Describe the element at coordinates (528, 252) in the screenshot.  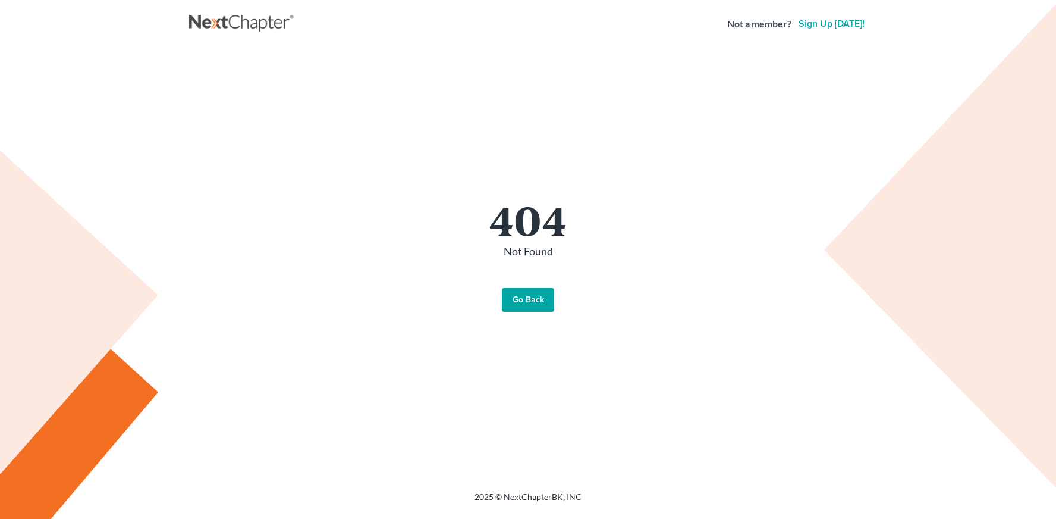
I see `p: Not Found` at that location.